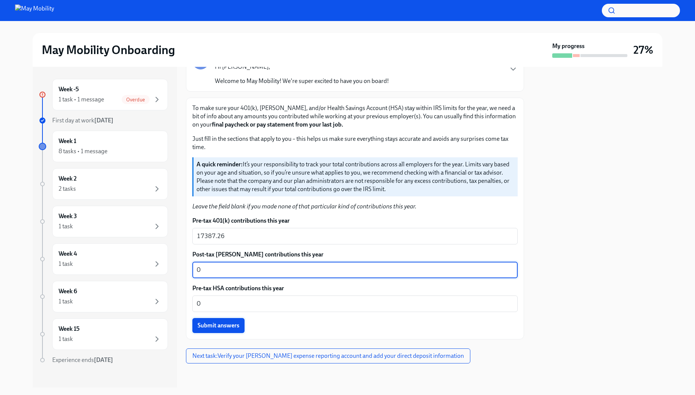 The width and height of the screenshot is (695, 395). What do you see at coordinates (302, 81) in the screenshot?
I see `p: Welcome to May Mobility! We're super excited to have you on board!` at bounding box center [302, 81].